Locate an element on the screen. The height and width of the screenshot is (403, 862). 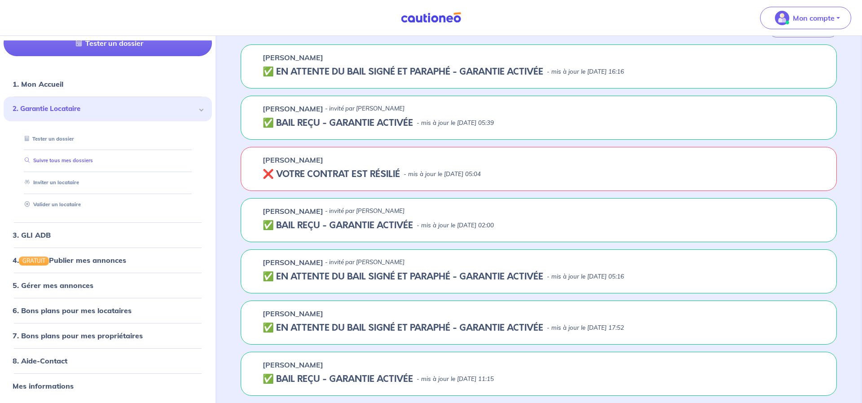
a: 7. Bons plans pour mes propriétaires is located at coordinates (78, 335).